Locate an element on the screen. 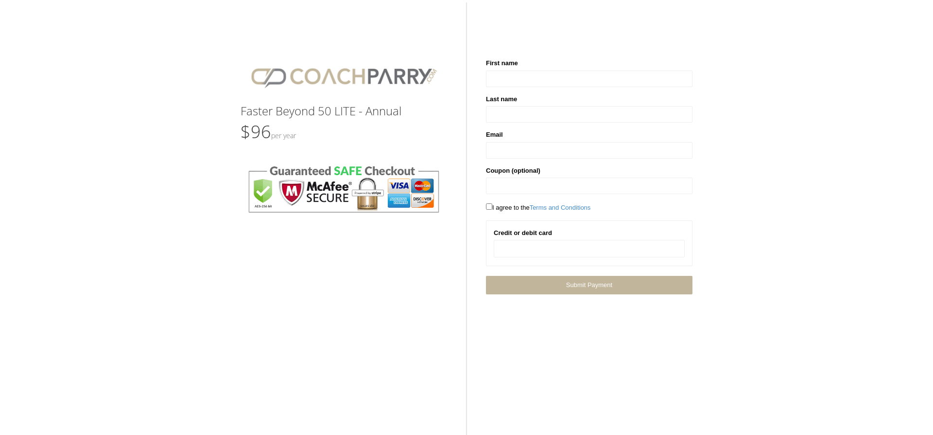  span: I agree to the is located at coordinates (538, 207).